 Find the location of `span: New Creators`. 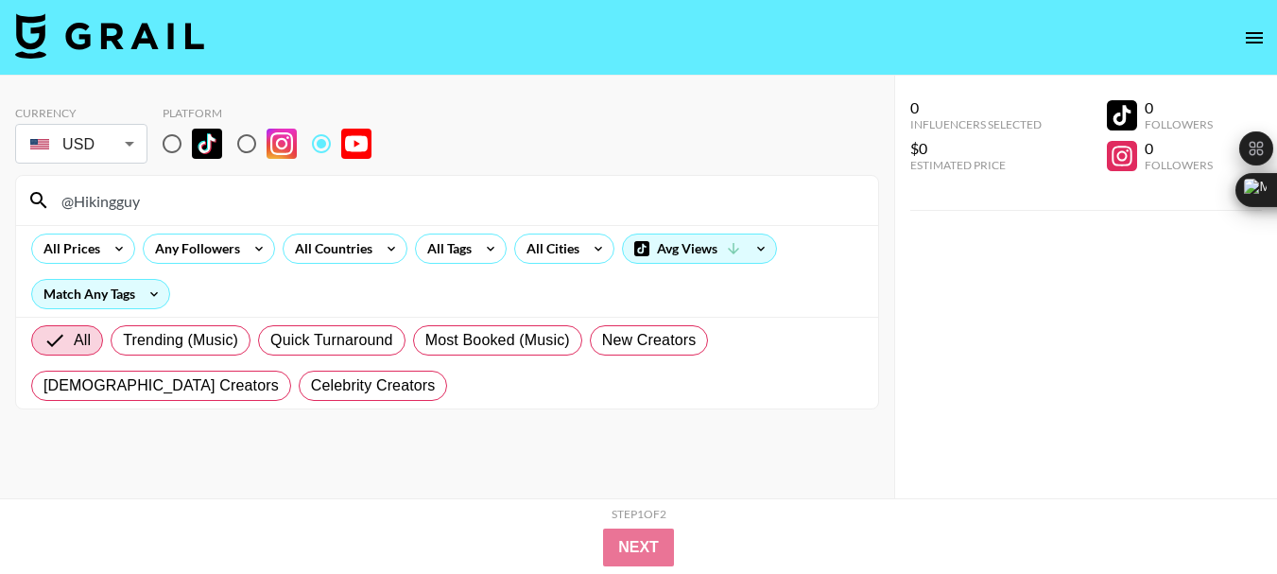

span: New Creators is located at coordinates (649, 340).